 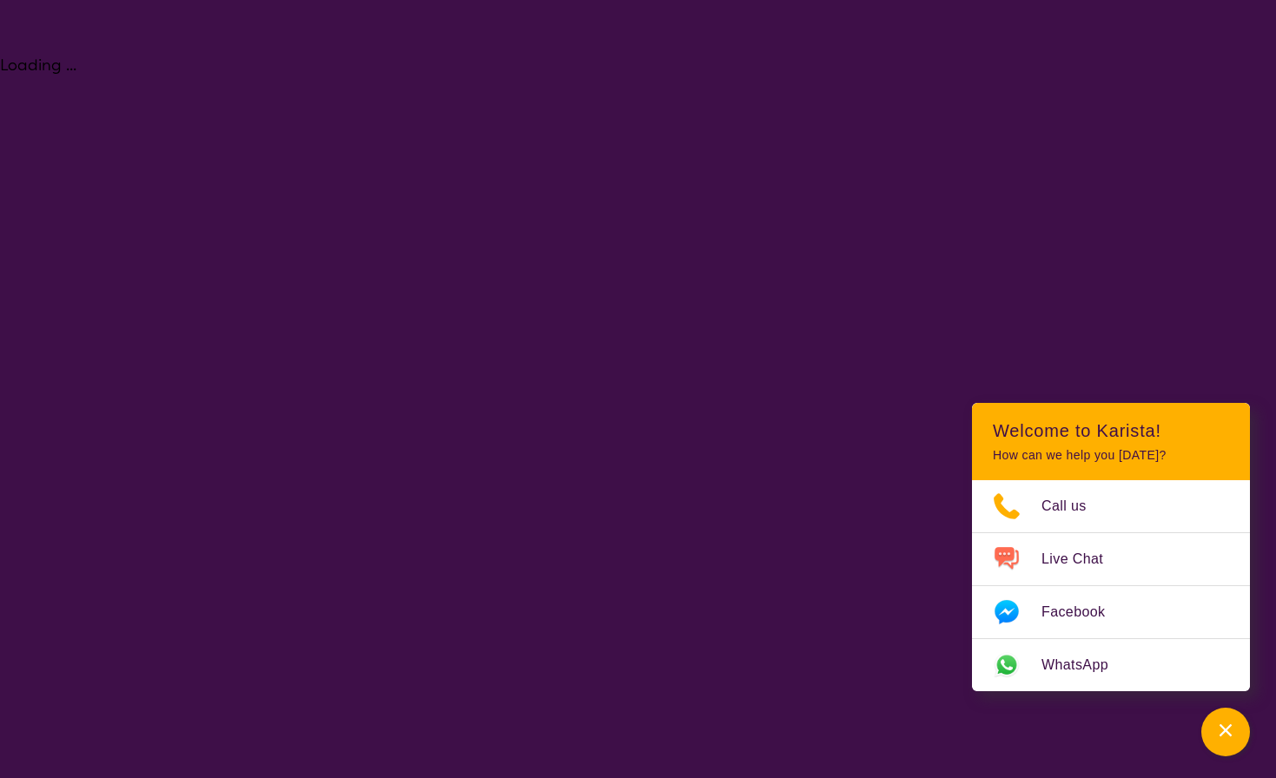 I want to click on a: Web link opens in a new tab., so click(x=1111, y=665).